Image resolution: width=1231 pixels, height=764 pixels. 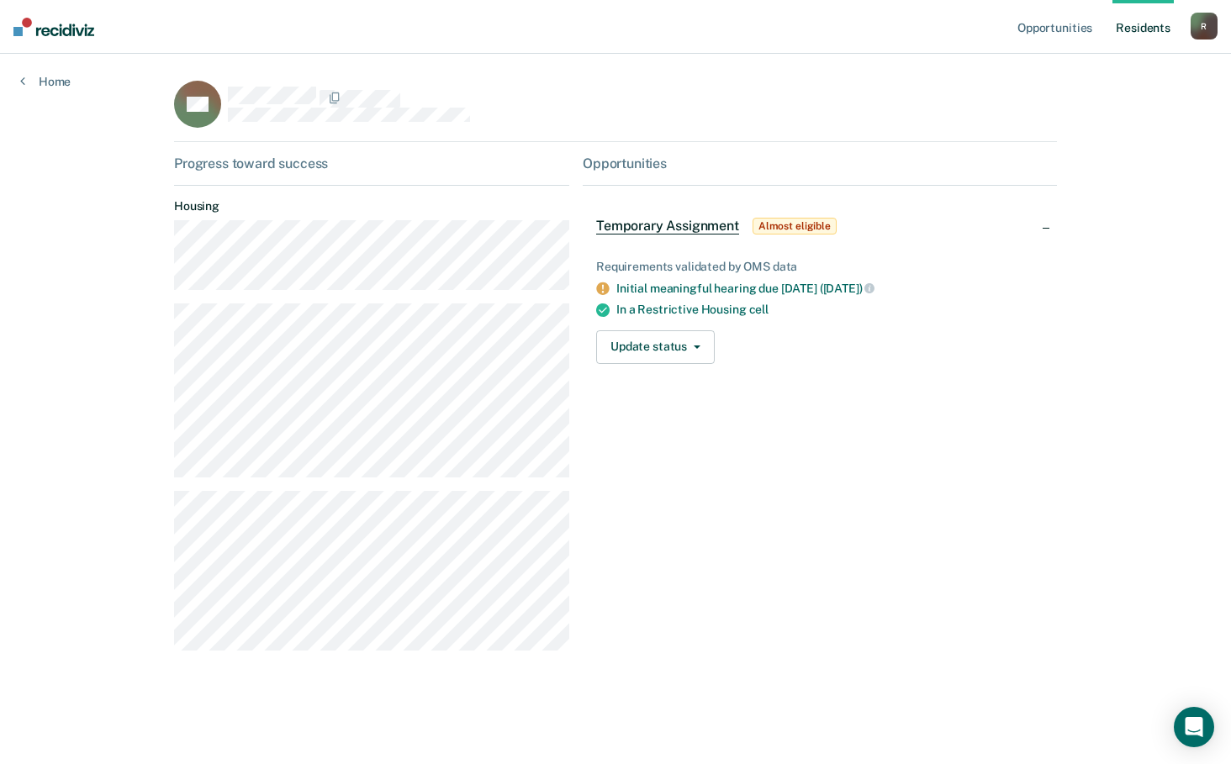 What do you see at coordinates (758, 309) in the screenshot?
I see `span: cell` at bounding box center [758, 309].